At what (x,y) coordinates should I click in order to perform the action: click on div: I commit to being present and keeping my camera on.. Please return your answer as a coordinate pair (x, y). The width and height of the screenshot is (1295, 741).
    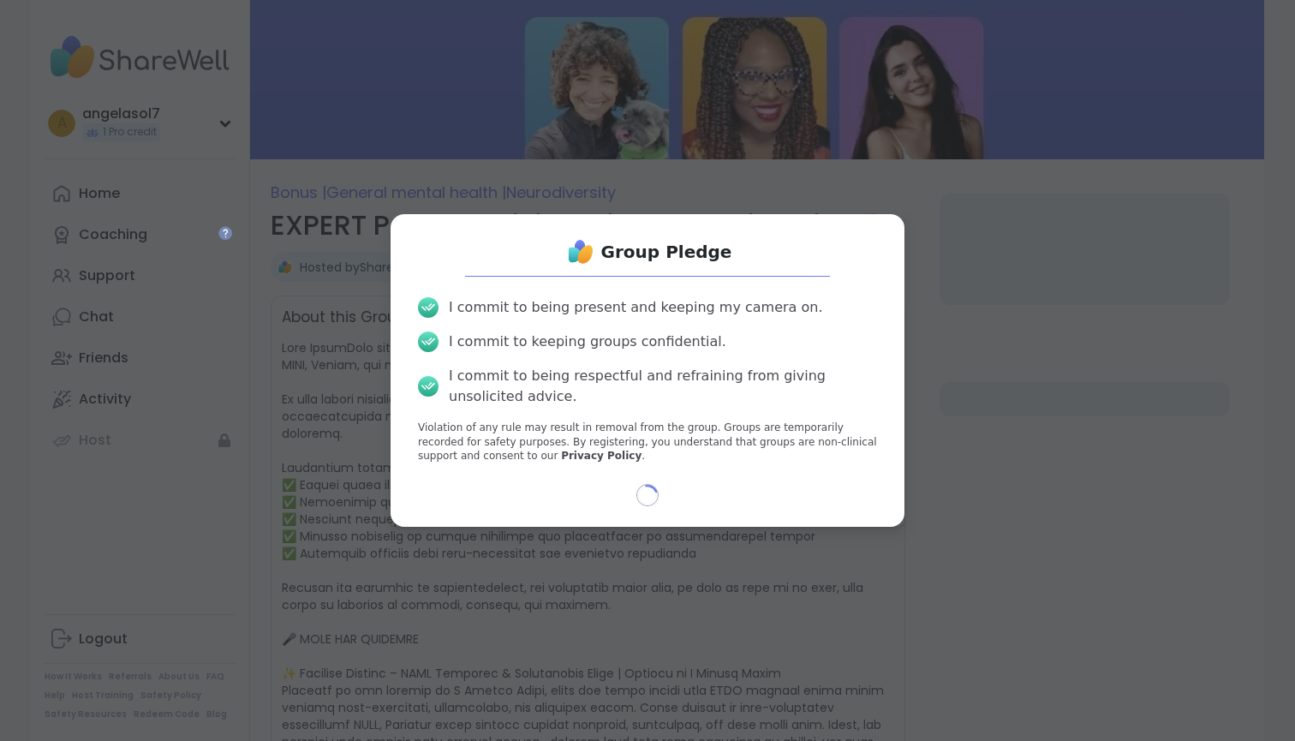
    Looking at the image, I should click on (636, 308).